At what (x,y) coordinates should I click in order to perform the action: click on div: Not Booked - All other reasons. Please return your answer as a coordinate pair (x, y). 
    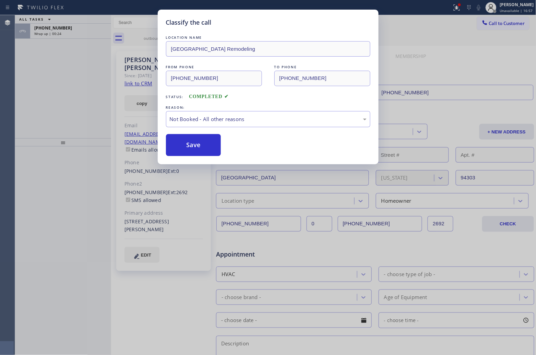
    Looking at the image, I should click on (268, 119).